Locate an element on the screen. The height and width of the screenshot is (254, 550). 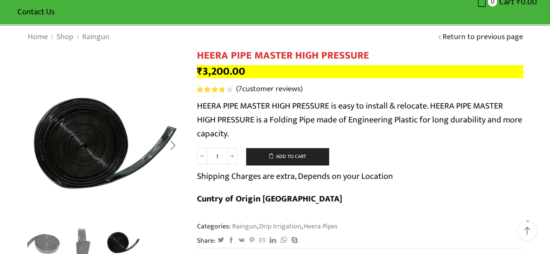
span: Rated out of 5 based on customer ratings is located at coordinates (210, 90).